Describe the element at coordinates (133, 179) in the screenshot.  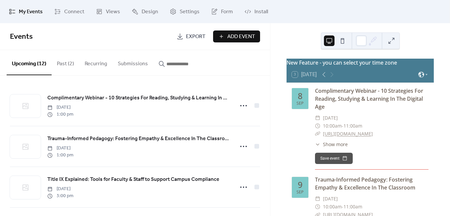
I see `a: Title IX Explained: Tools for Faculty & Staff to Support Campus Compliance` at that location.